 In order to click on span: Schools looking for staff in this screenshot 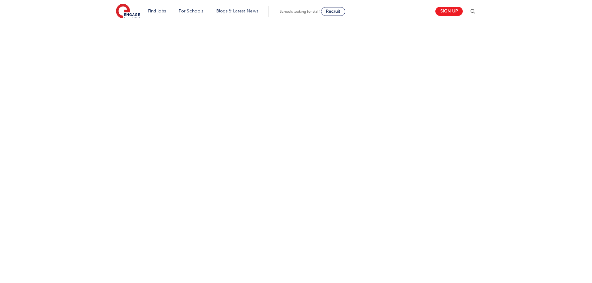, I will do `click(300, 12)`.